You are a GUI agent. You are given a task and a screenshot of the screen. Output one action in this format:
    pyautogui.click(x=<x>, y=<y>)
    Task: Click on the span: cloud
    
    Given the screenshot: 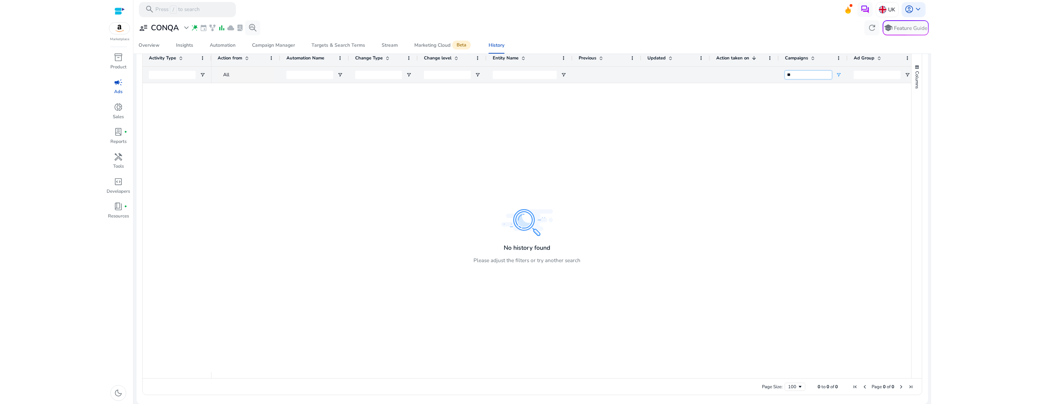 What is the action you would take?
    pyautogui.click(x=231, y=28)
    